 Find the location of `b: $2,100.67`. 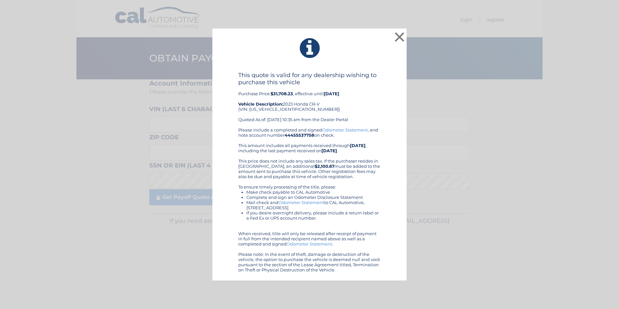

b: $2,100.67 is located at coordinates (324, 166).